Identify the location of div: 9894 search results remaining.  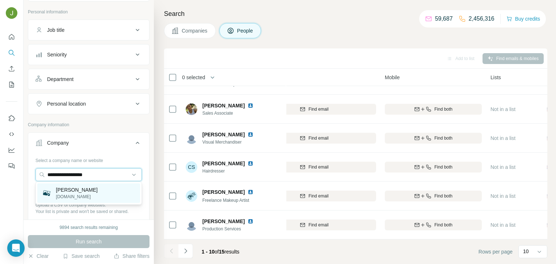
(89, 228).